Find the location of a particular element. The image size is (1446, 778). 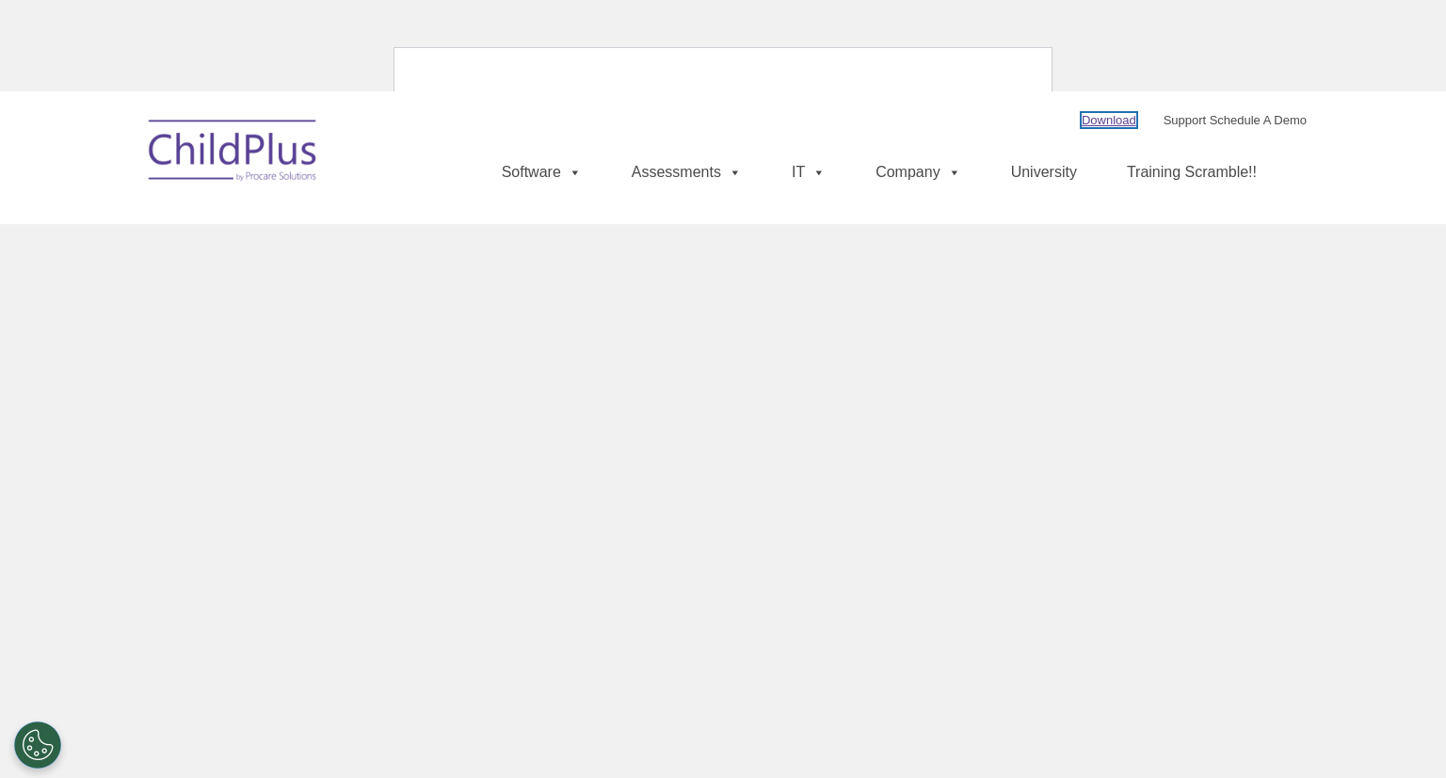

a: University is located at coordinates (1044, 172).